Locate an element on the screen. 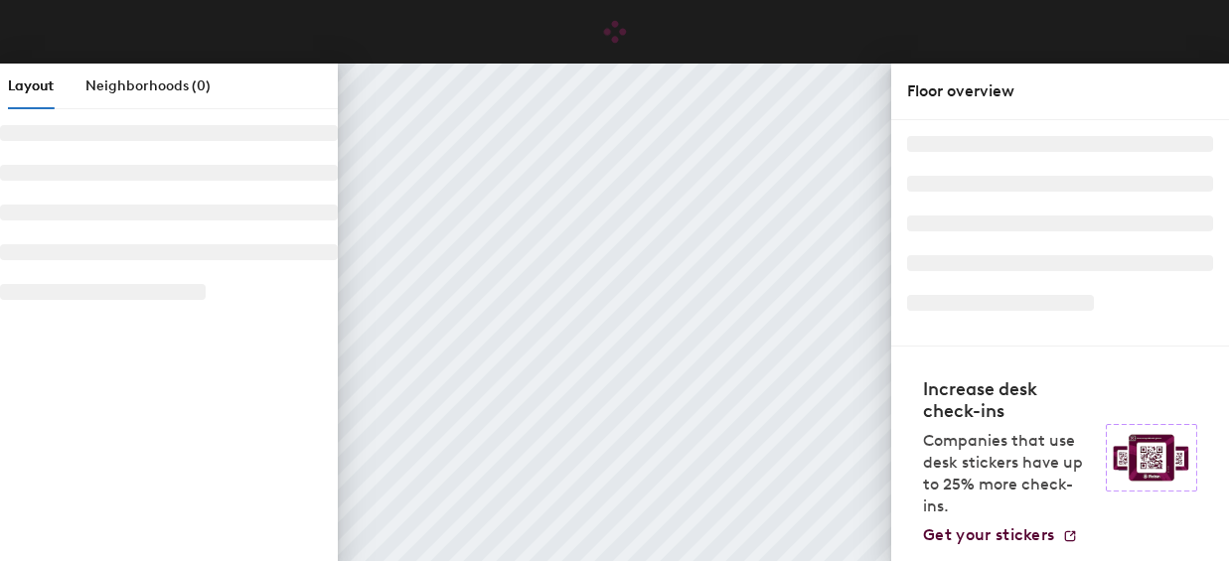  div: Floor overview is located at coordinates (1060, 91).